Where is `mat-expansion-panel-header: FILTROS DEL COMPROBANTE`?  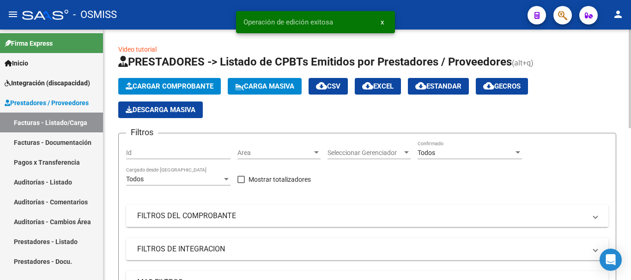 mat-expansion-panel-header: FILTROS DEL COMPROBANTE is located at coordinates (367, 216).